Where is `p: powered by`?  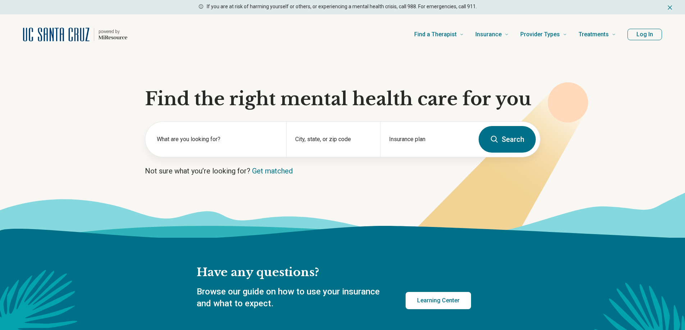 p: powered by is located at coordinates (113, 32).